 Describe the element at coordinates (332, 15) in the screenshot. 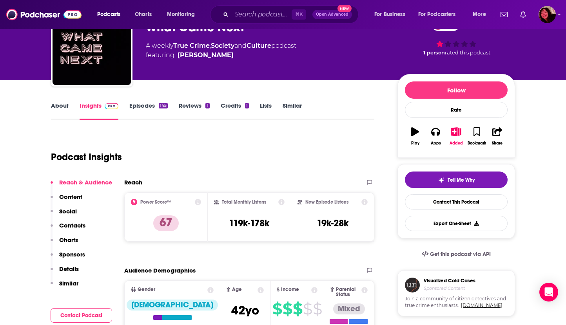

I see `span: Open Advanced` at that location.